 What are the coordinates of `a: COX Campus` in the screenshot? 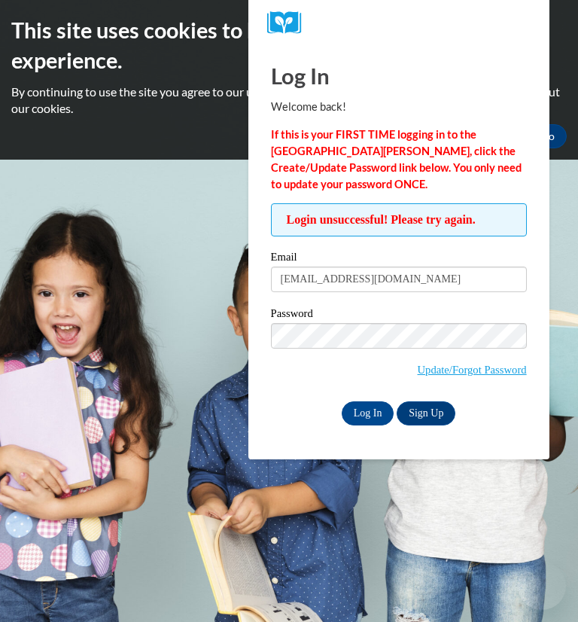 It's located at (399, 23).